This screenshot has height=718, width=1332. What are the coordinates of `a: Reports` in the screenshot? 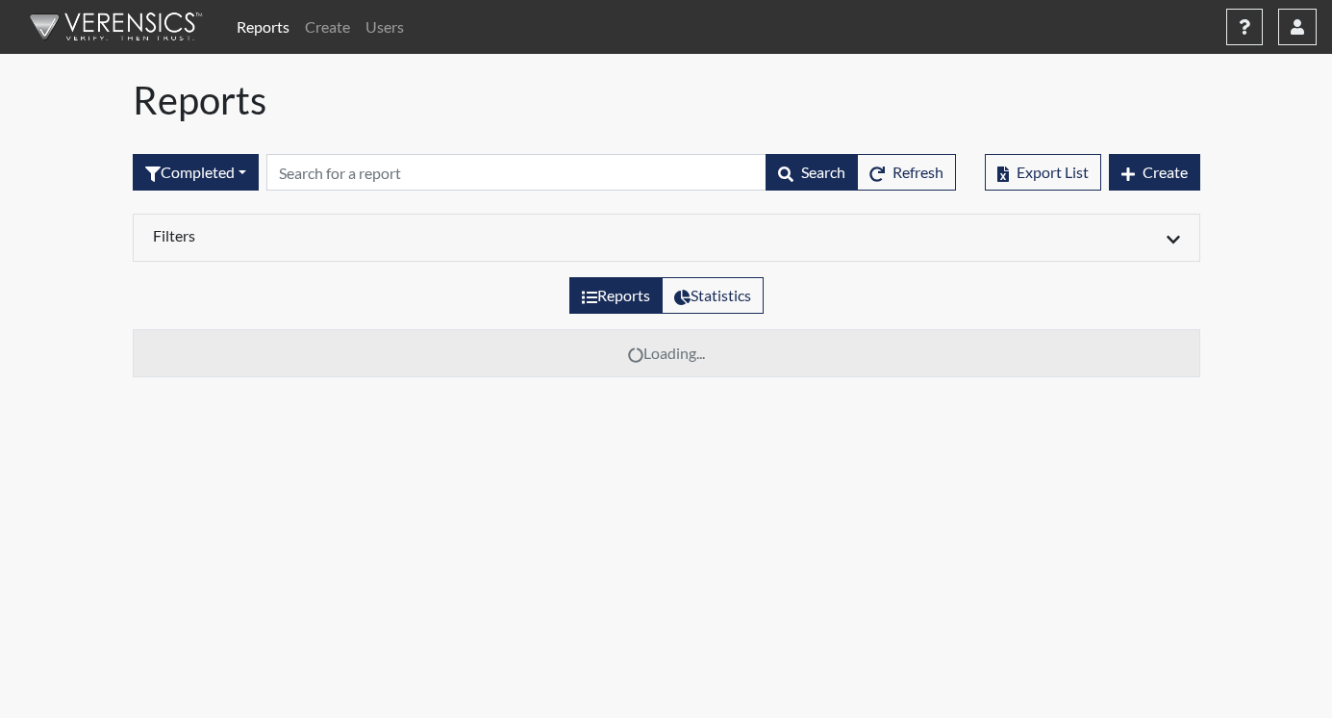 It's located at (263, 27).